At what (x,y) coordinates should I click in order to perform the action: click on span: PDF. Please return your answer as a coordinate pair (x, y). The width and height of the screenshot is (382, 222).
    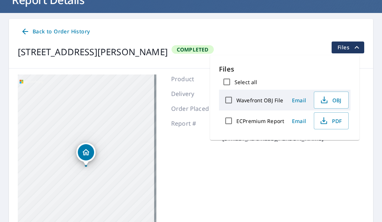
    Looking at the image, I should click on (331, 121).